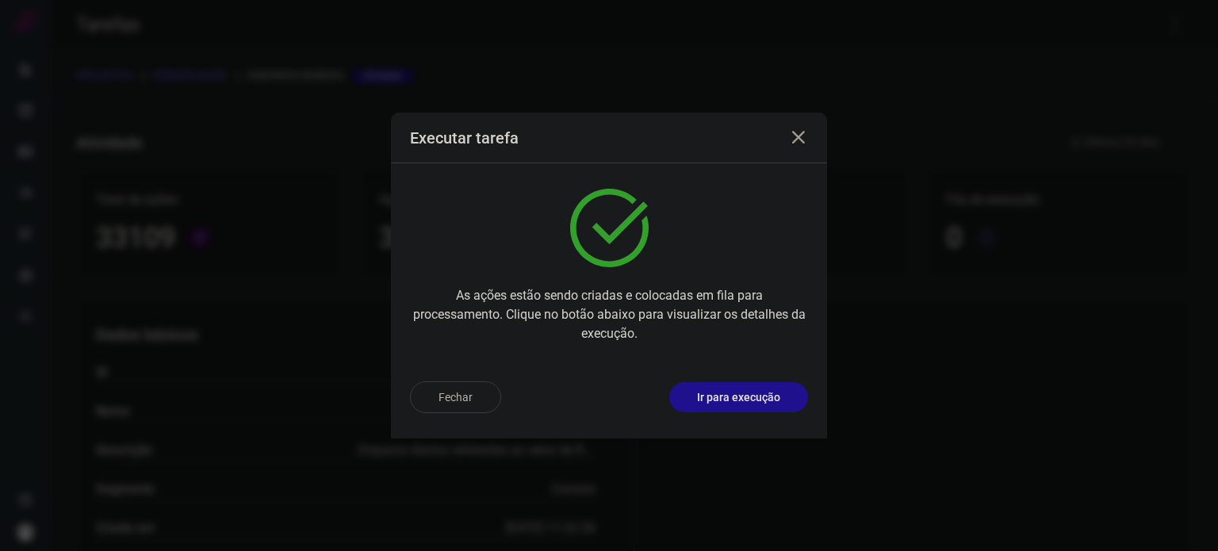  Describe the element at coordinates (609, 228) in the screenshot. I see `img: verified.svg` at that location.